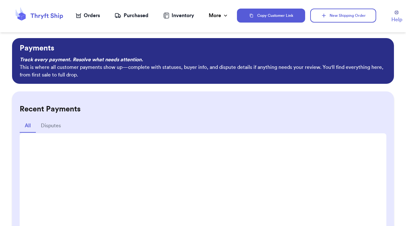 This screenshot has width=406, height=226. I want to click on p: This is where all customer payments show up—complete with statuses, buyer info, and dispute detai..., so click(203, 71).